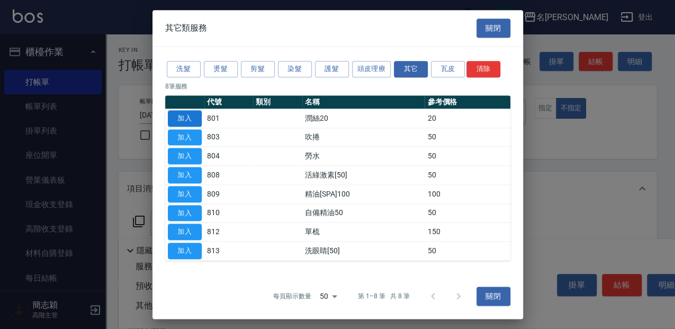  What do you see at coordinates (372, 69) in the screenshot?
I see `button: 頭皮理療` at bounding box center [372, 69].